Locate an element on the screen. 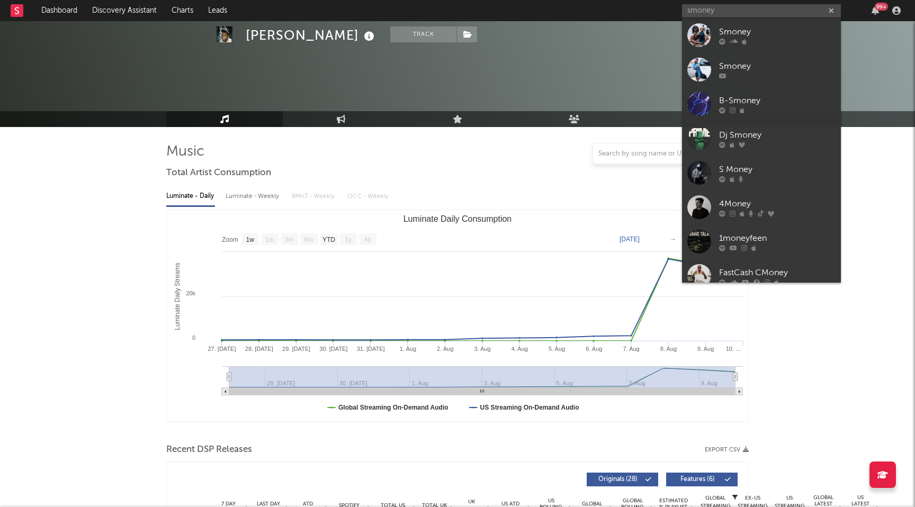  text: 3m is located at coordinates (289, 240).